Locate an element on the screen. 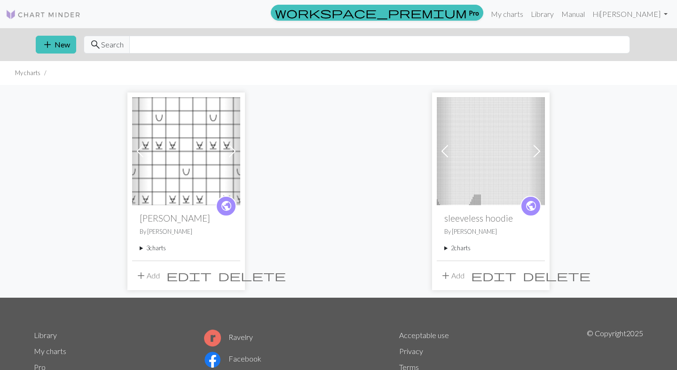 This screenshot has height=370, width=677. img: Part 1 is located at coordinates (186, 151).